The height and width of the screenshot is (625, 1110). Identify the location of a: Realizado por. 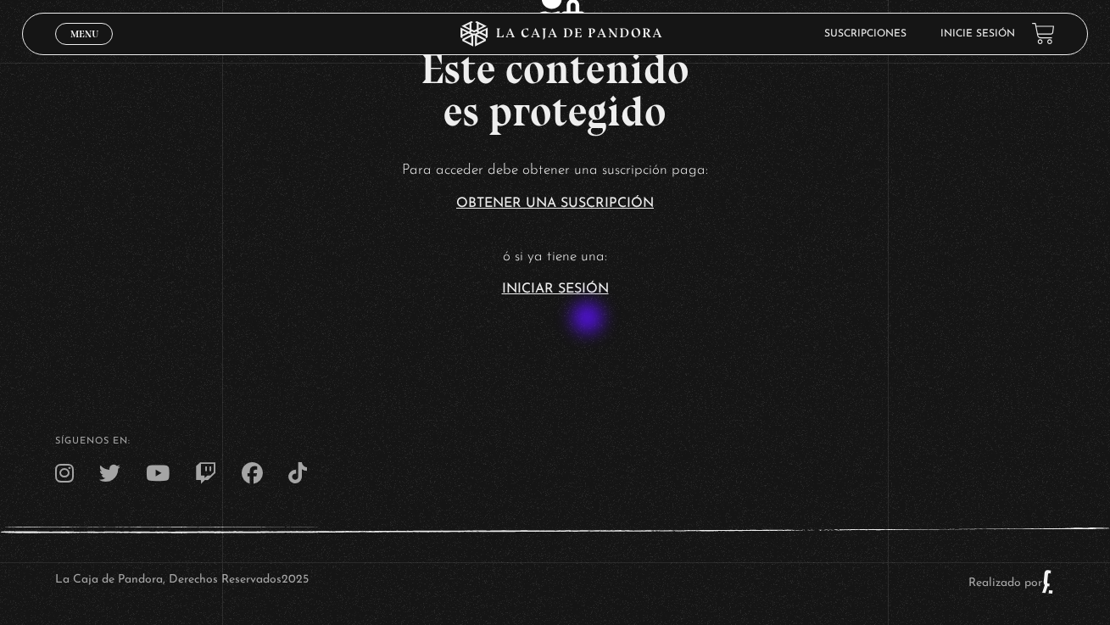
(1012, 583).